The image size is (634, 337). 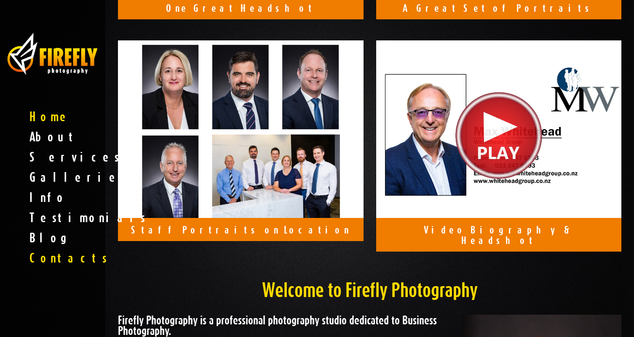 I want to click on span: Welcome to Firefly Photography, so click(x=370, y=290).